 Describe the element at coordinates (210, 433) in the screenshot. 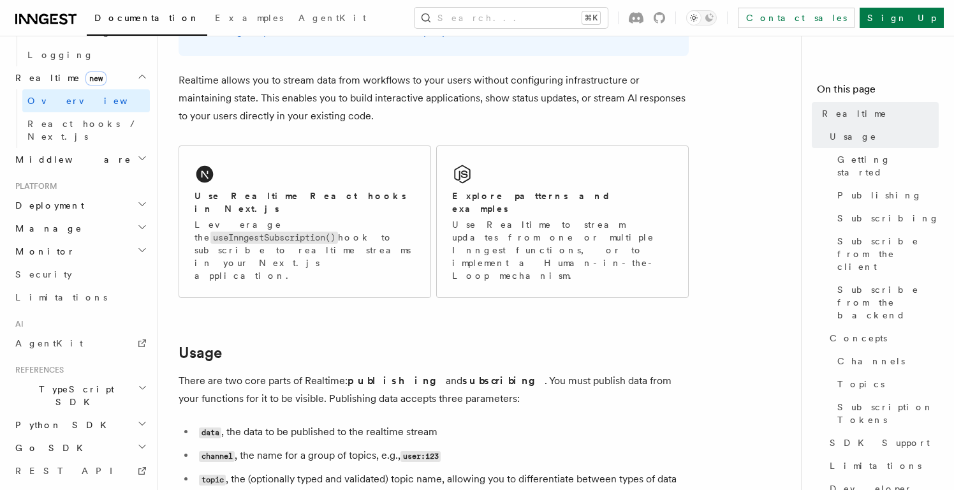

I see `code: data` at that location.